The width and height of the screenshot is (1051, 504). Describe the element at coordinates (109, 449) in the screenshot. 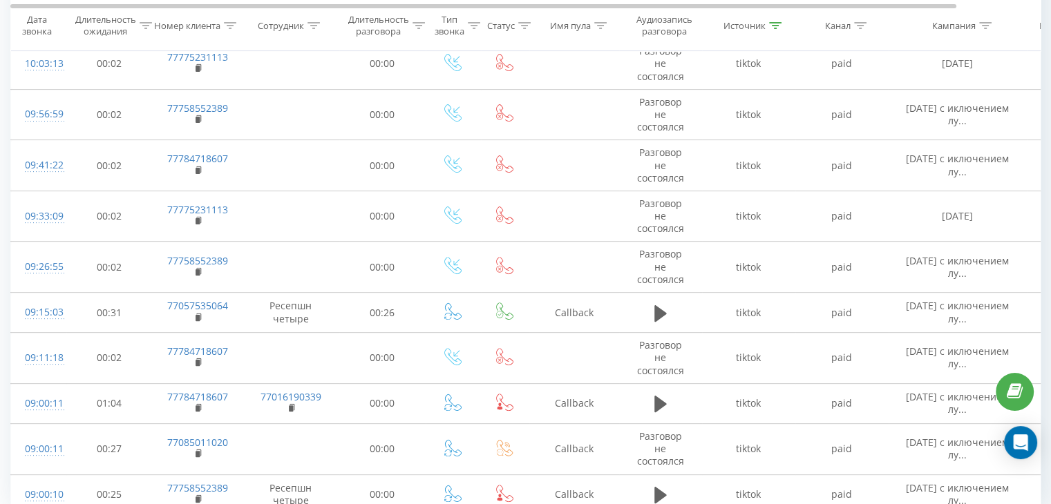

I see `td: 00:27` at that location.